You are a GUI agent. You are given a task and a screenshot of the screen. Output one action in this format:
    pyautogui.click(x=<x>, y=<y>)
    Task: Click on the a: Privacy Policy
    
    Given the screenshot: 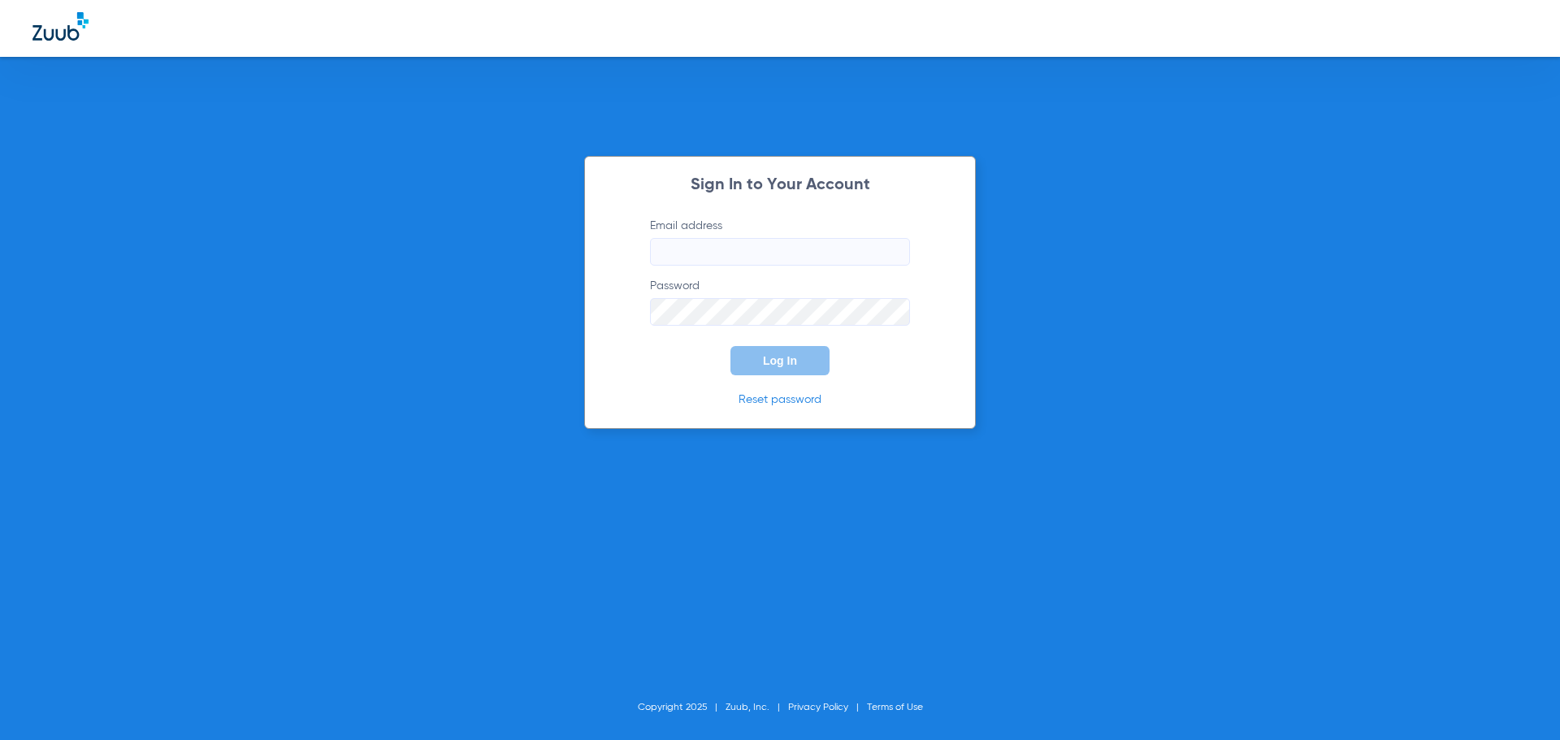 What is the action you would take?
    pyautogui.click(x=818, y=708)
    